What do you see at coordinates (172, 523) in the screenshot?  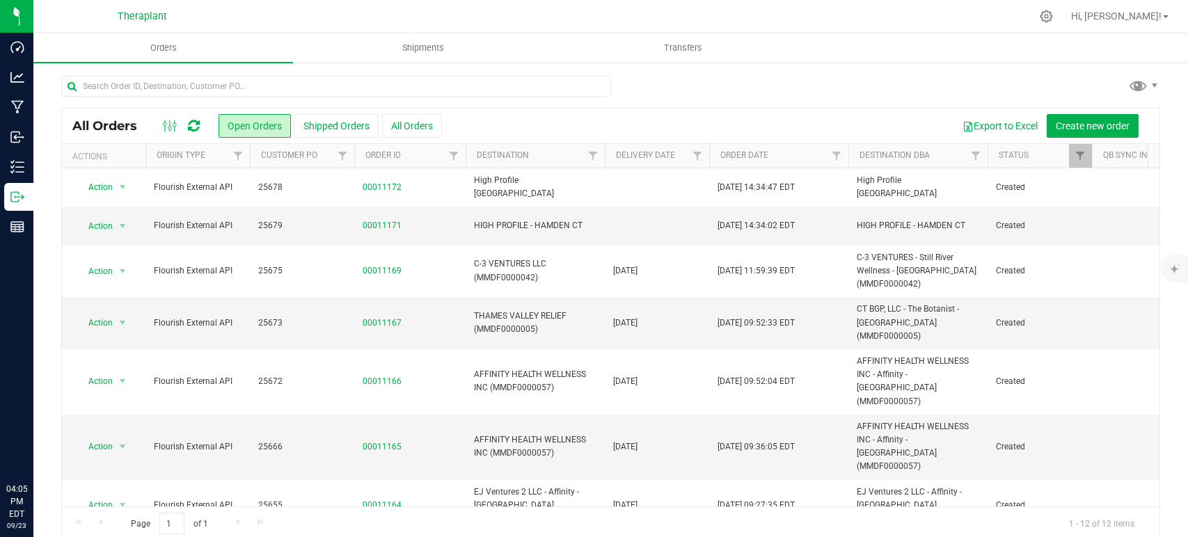 I see `input: 1` at bounding box center [172, 523].